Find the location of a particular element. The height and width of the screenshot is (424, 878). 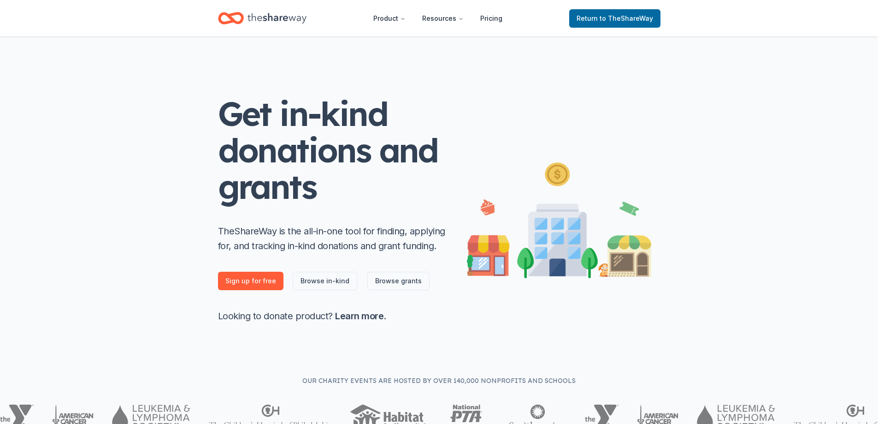

a: Browse in-kind is located at coordinates (325, 281).